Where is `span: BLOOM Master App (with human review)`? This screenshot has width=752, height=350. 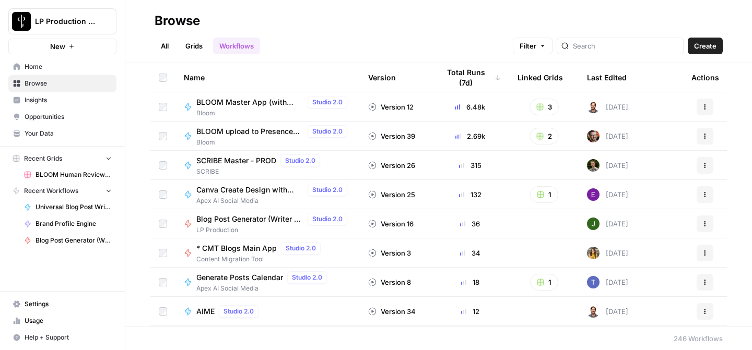 span: BLOOM Master App (with human review) is located at coordinates (250, 102).